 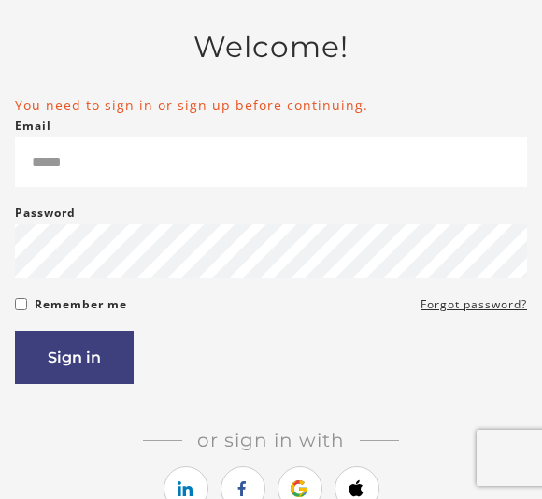 What do you see at coordinates (74, 357) in the screenshot?
I see `button: Sign in` at bounding box center [74, 357].